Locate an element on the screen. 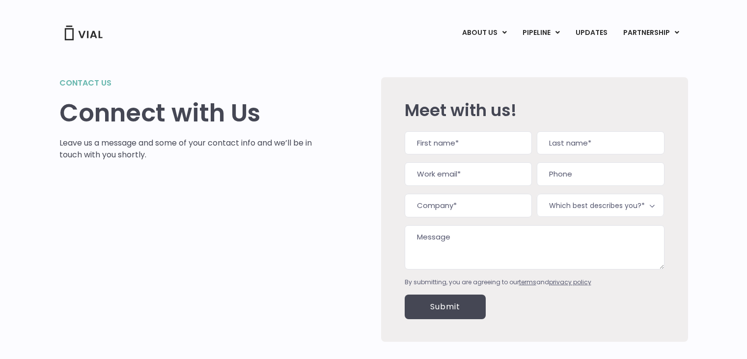  input: Company* is located at coordinates (468, 205).